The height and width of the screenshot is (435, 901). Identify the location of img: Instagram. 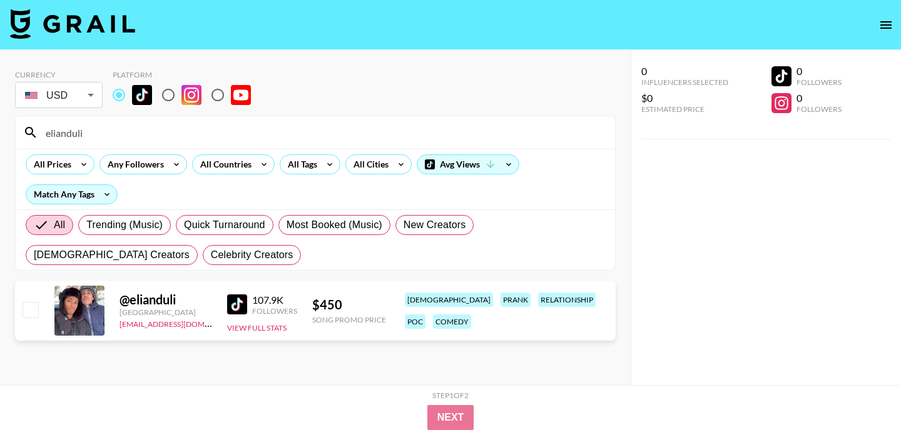
(191, 95).